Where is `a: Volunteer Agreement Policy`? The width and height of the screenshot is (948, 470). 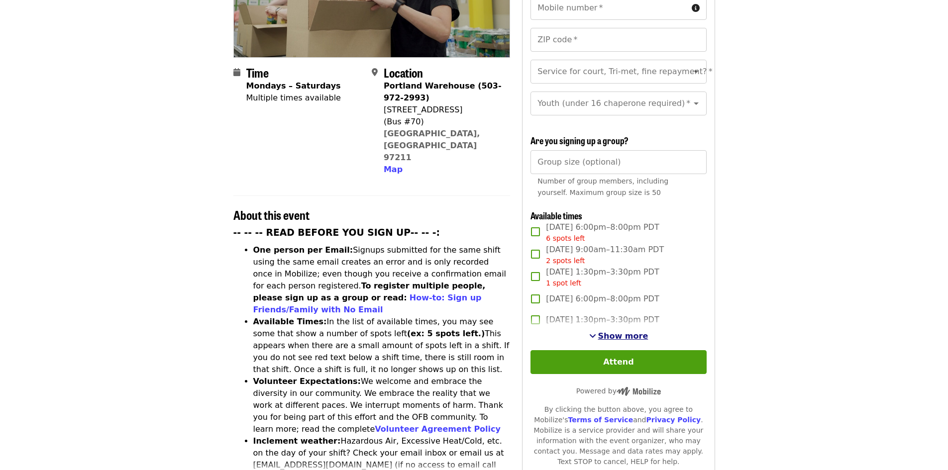 a: Volunteer Agreement Policy is located at coordinates (438, 429).